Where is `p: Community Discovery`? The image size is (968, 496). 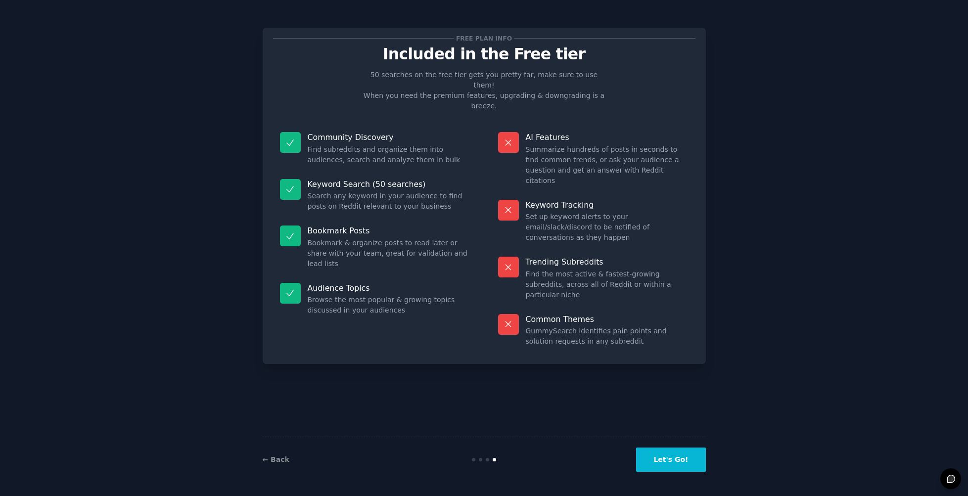
p: Community Discovery is located at coordinates (389, 137).